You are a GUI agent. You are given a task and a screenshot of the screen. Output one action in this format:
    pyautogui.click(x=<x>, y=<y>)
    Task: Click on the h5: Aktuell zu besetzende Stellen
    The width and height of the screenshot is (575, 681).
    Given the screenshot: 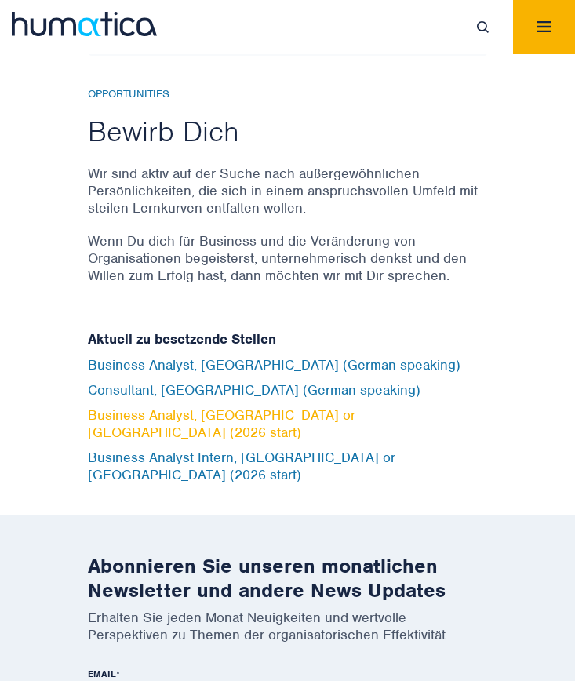 What is the action you would take?
    pyautogui.click(x=288, y=340)
    